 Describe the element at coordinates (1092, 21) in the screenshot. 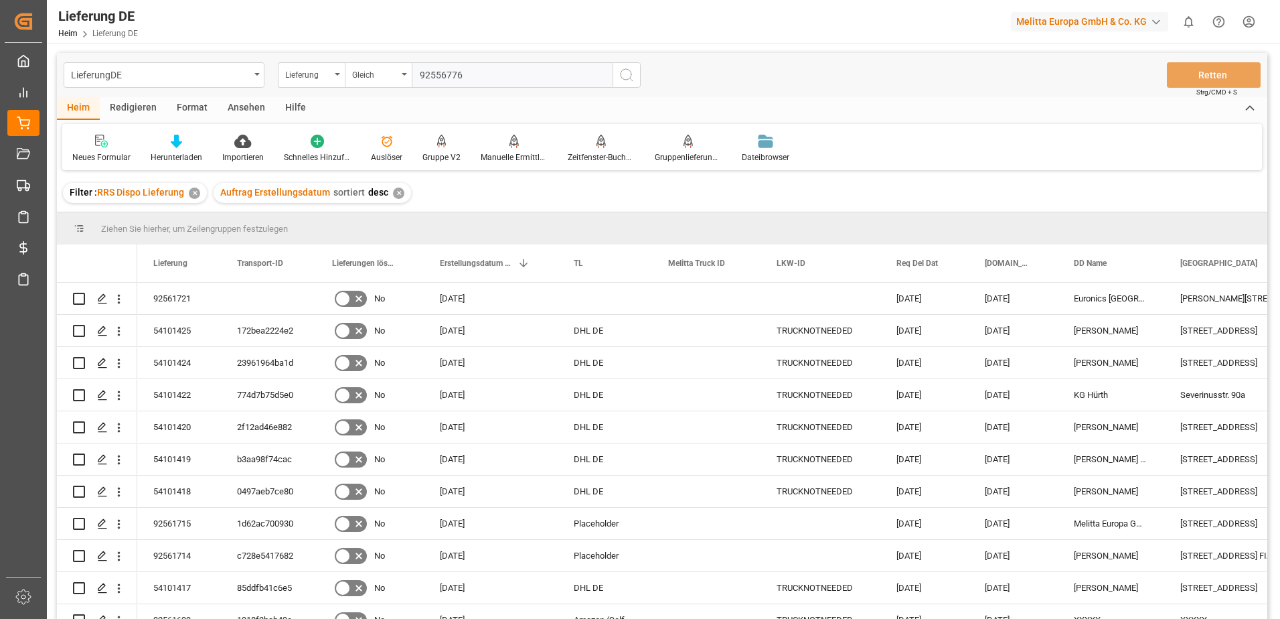

I see `button: Melitta Europa GmbH & Co. KG` at that location.